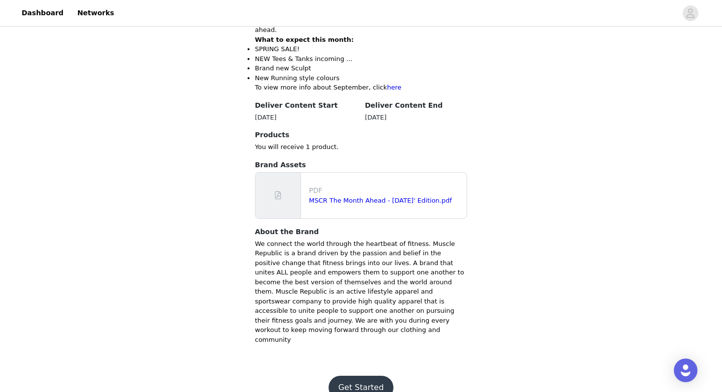  I want to click on p: PDF, so click(386, 190).